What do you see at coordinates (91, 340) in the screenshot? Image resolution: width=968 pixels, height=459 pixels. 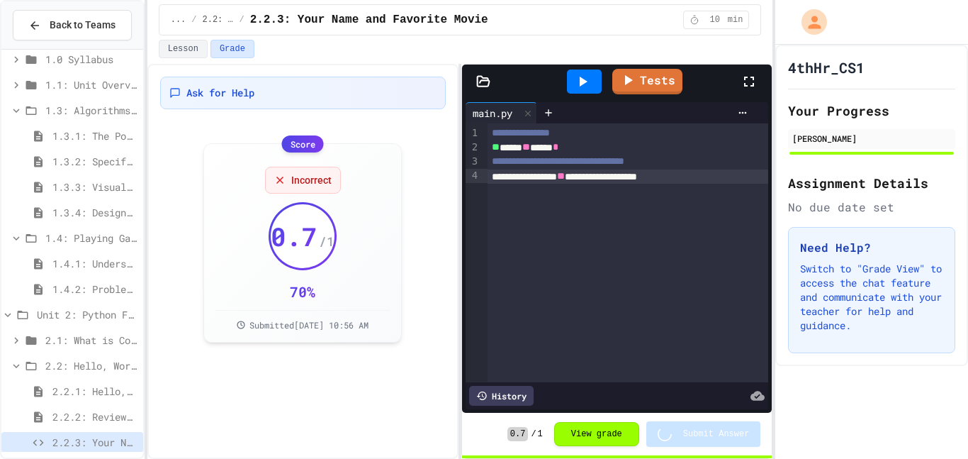 I see `span: 2.1: What is Code?` at bounding box center [91, 340].